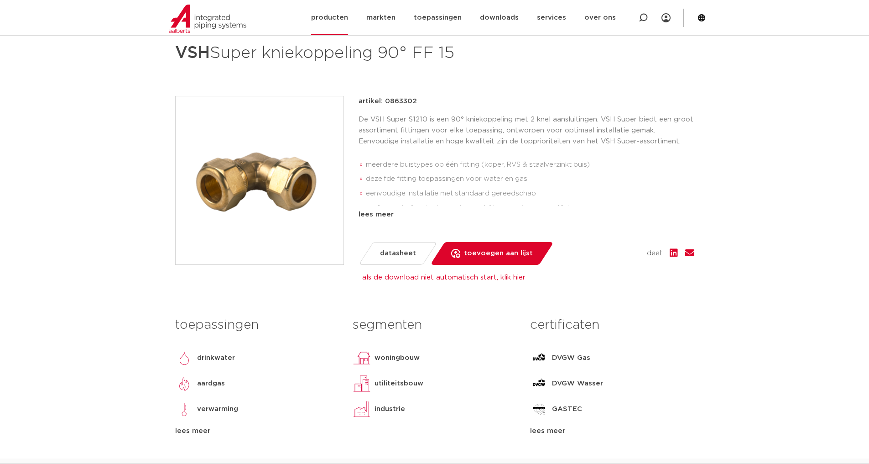  Describe the element at coordinates (362, 383) in the screenshot. I see `img: utiliteitsbouw` at that location.